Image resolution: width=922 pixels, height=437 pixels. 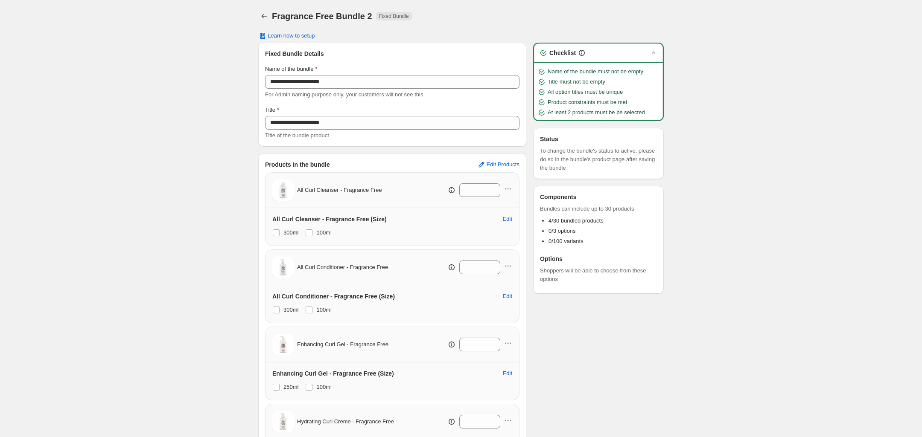 I want to click on h1: Fragrance Free Bundle 2, so click(x=322, y=16).